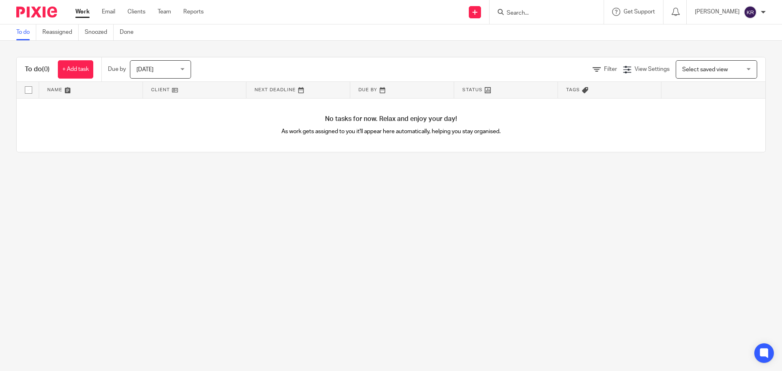 The image size is (782, 371). Describe the element at coordinates (193, 12) in the screenshot. I see `a: Reports` at that location.